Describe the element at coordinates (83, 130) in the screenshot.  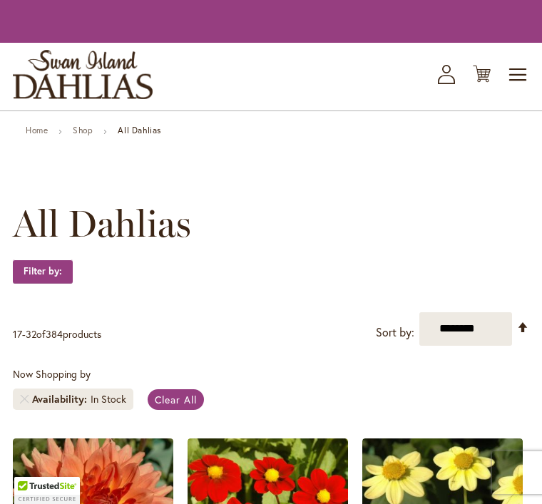
I see `a: Shop` at that location.